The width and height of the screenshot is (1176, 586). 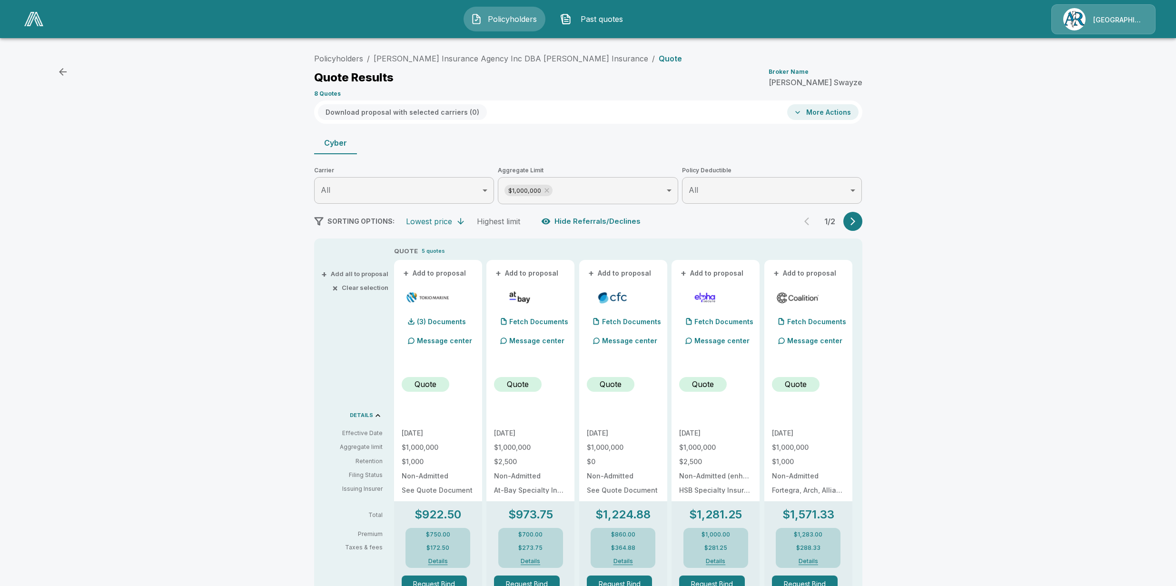 What do you see at coordinates (438, 548) in the screenshot?
I see `p: $172.50` at bounding box center [438, 548].